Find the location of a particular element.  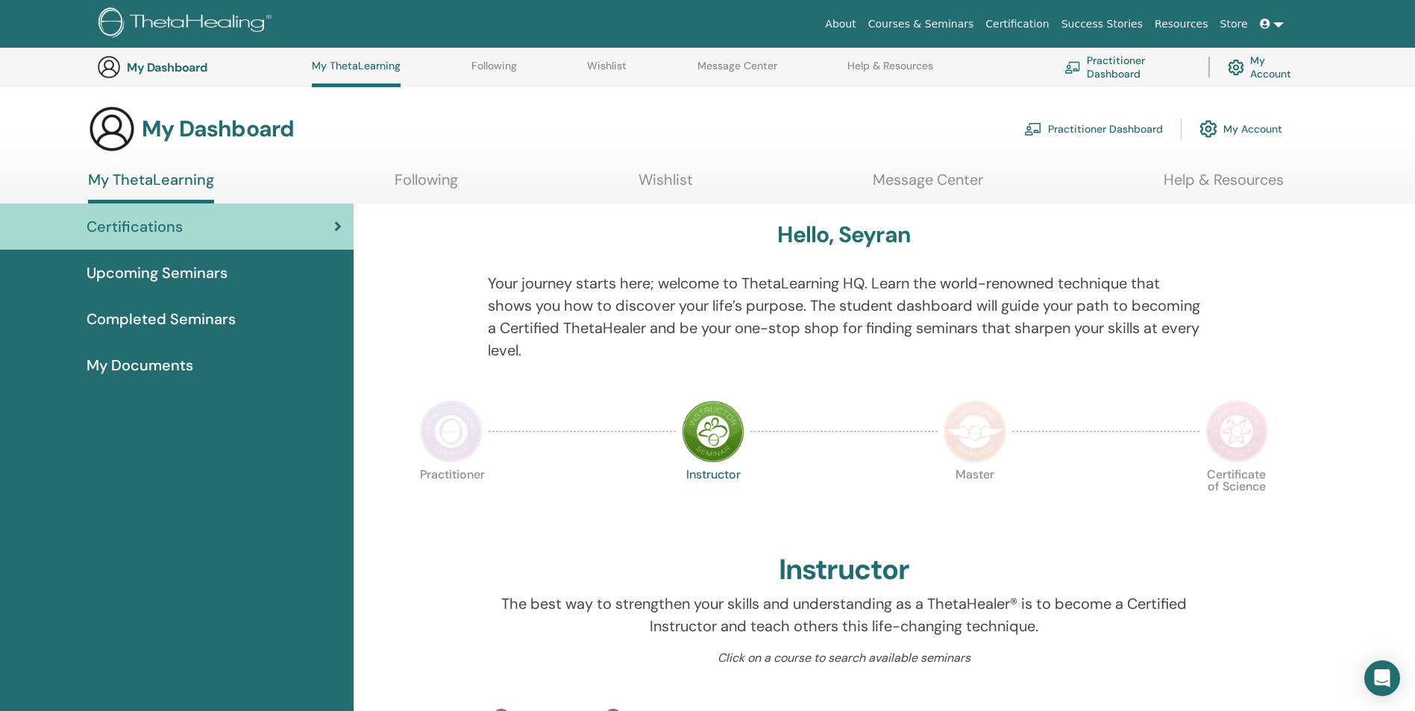

img: Instructor is located at coordinates (713, 432).